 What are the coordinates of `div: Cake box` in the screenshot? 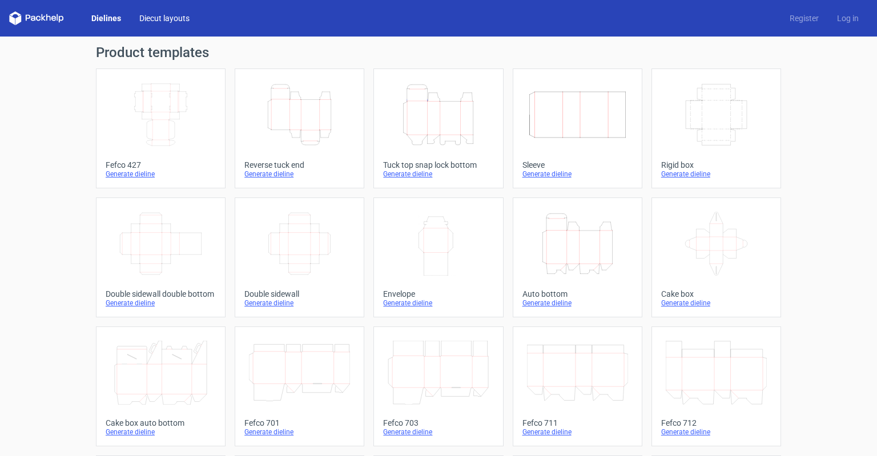 It's located at (716, 294).